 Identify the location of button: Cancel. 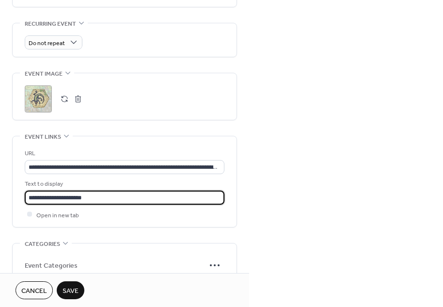
(34, 290).